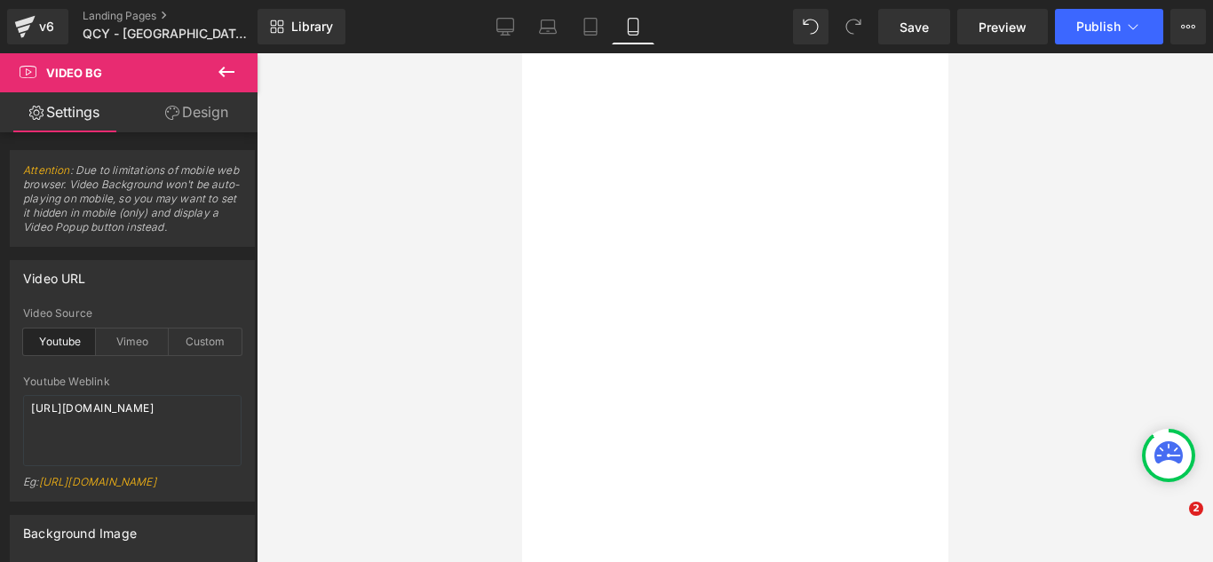  I want to click on div: Eg:, so click(132, 487).